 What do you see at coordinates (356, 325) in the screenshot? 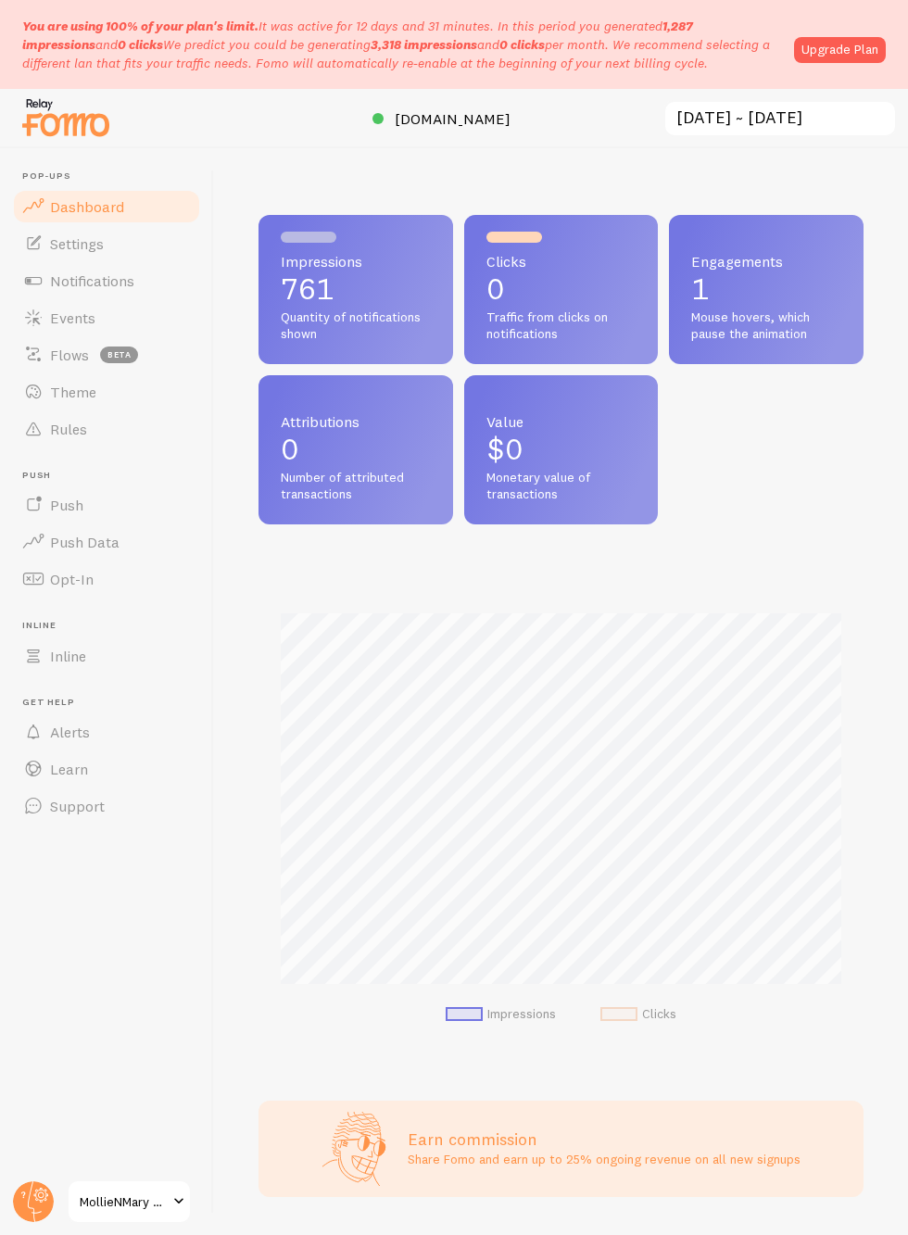
I see `span: Quantity of notifications shown` at bounding box center [356, 325].